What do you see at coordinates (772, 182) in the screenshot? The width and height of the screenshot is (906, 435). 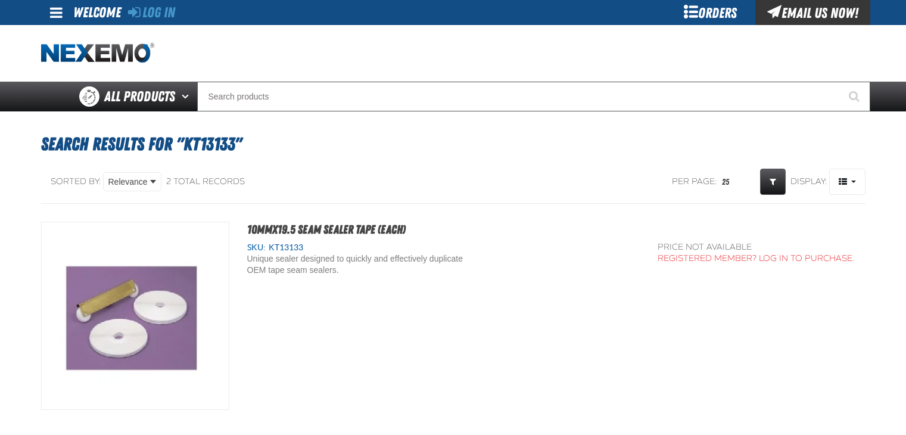 I see `a: Expand or Collapse Grid Filters` at bounding box center [772, 182].